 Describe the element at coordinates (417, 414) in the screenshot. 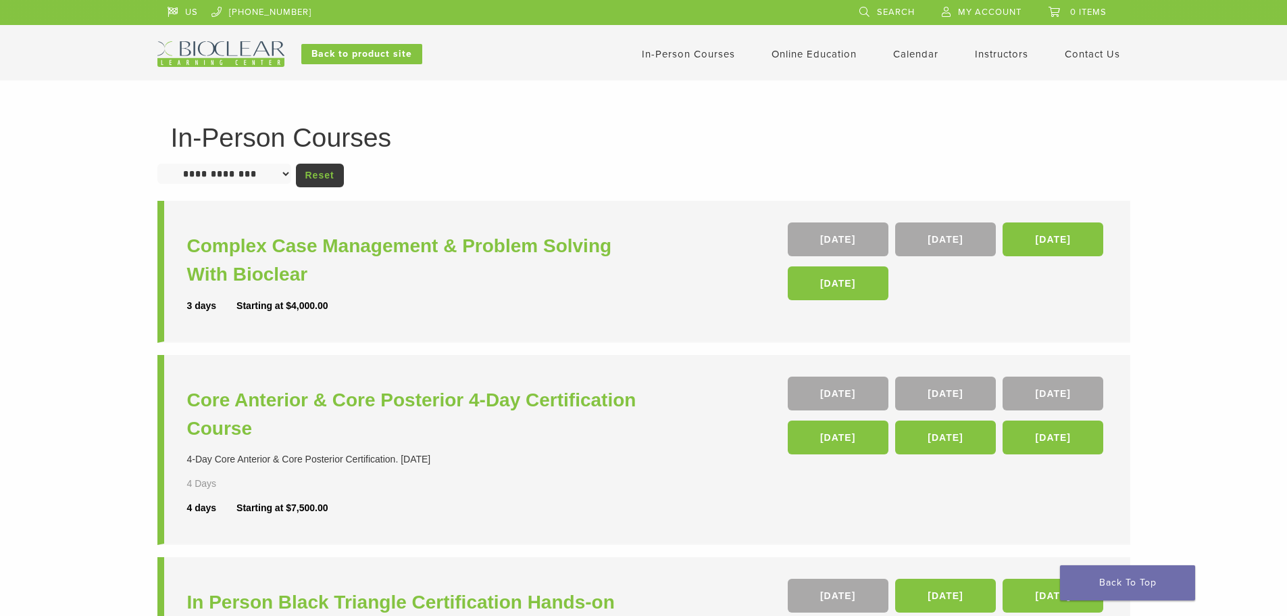

I see `h3: Core Anterior & Core Posterior 4-Day Certification Course` at that location.